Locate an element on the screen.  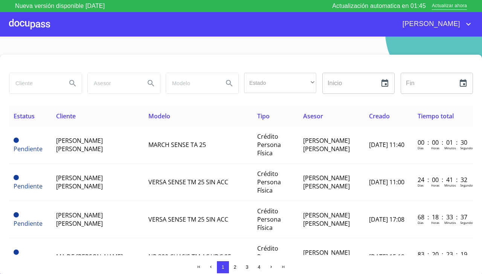
p: 68 : 18 : 33 : 37 is located at coordinates (443, 217).